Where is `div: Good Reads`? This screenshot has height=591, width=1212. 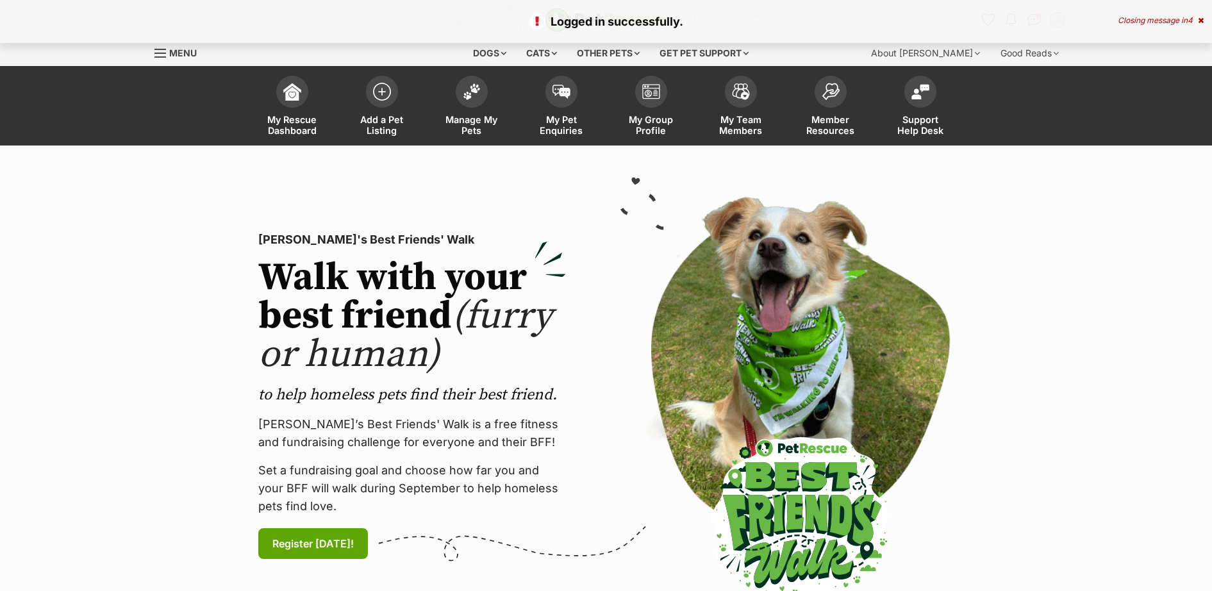
div: Good Reads is located at coordinates (1029, 53).